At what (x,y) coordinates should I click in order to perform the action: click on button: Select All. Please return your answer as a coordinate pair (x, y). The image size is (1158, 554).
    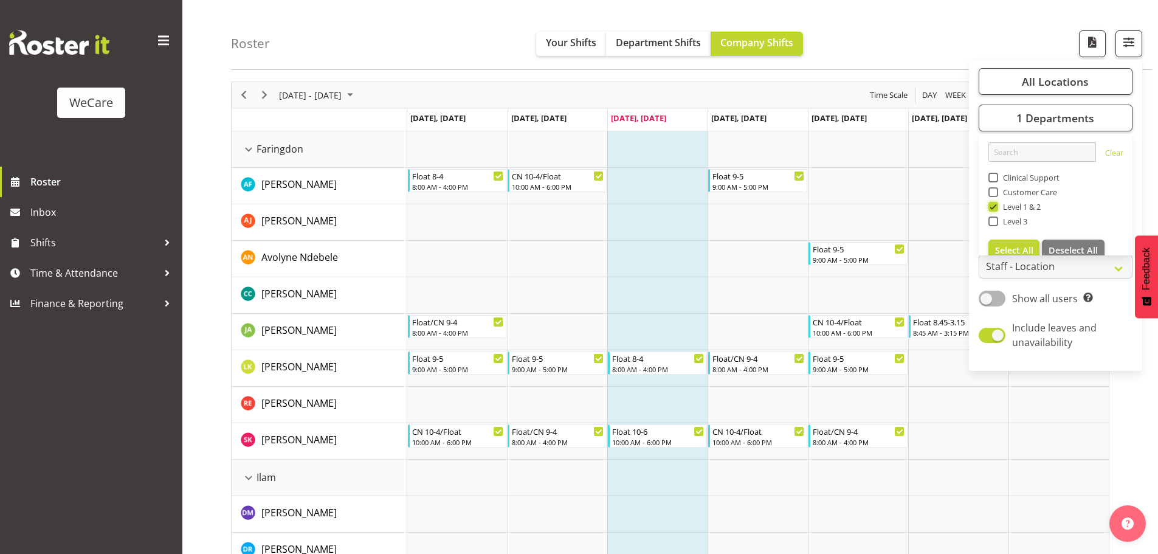
    Looking at the image, I should click on (1014, 250).